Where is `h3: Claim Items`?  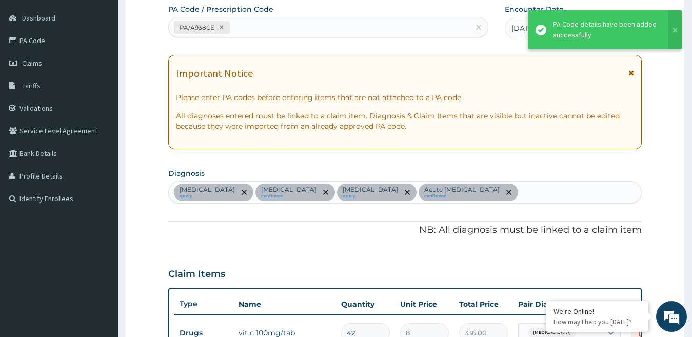 h3: Claim Items is located at coordinates (196, 274).